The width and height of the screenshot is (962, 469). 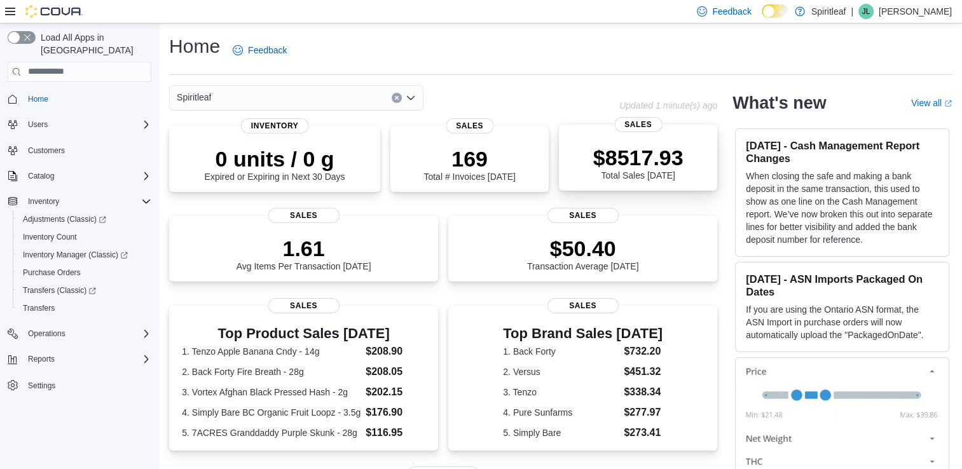 What do you see at coordinates (396, 372) in the screenshot?
I see `dd: $208.05` at bounding box center [396, 372].